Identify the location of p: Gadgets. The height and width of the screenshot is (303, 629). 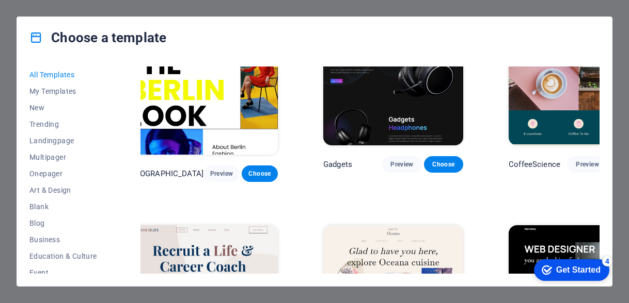
(338, 165).